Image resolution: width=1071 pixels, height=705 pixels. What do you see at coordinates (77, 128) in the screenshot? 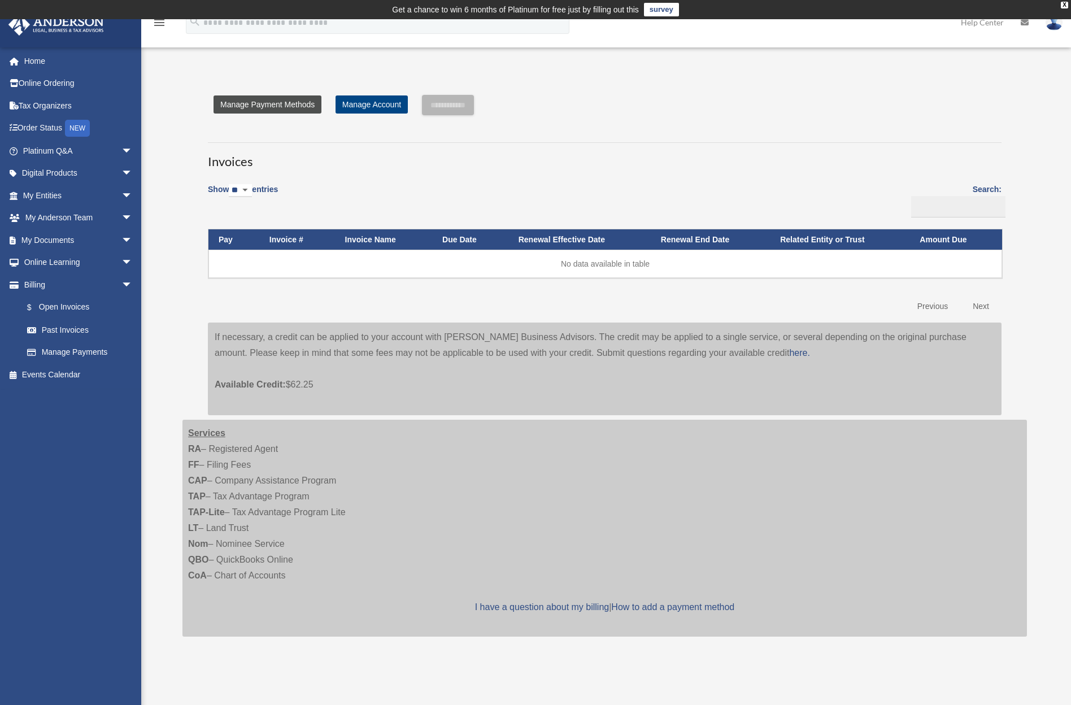
I see `div: NEW` at bounding box center [77, 128].